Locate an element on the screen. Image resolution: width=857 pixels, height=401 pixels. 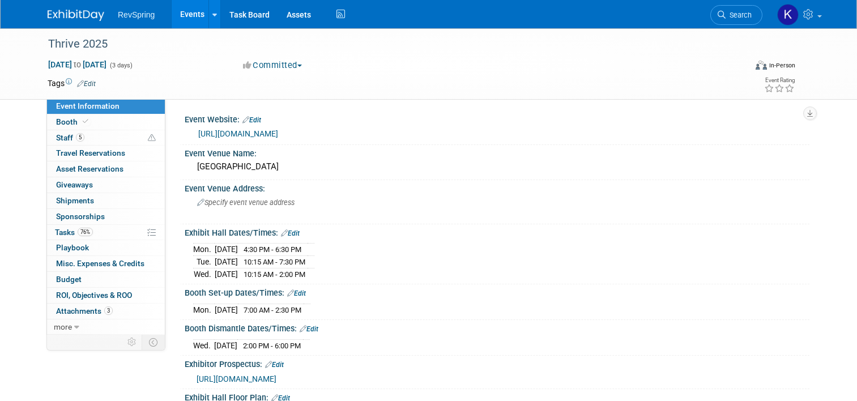
a: Attachments3 is located at coordinates (106, 311).